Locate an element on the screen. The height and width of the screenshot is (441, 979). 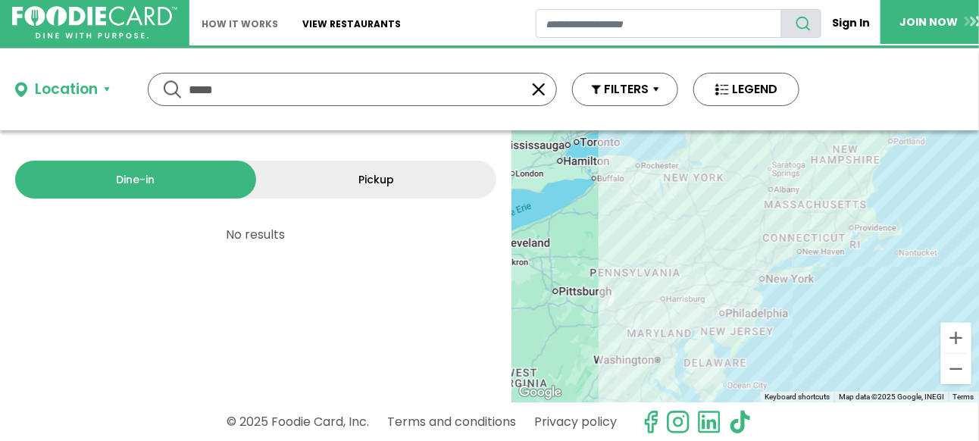
a: Dine-in is located at coordinates (136, 180).